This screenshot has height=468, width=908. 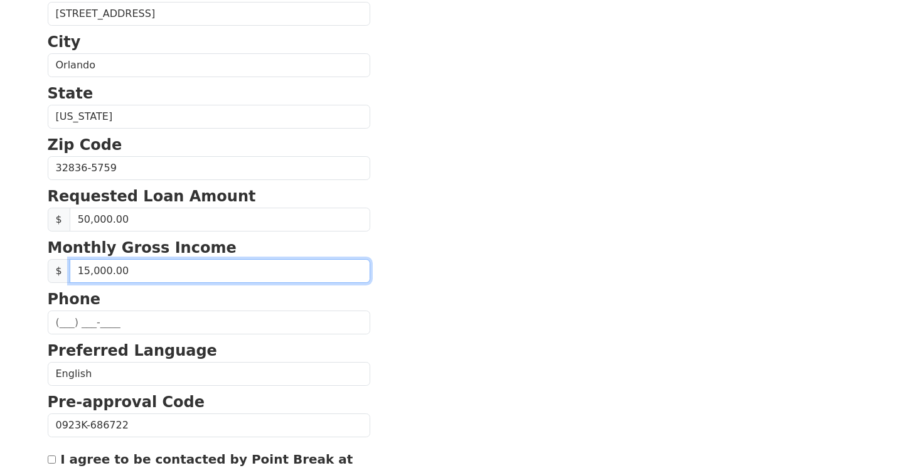 I want to click on strong: State, so click(x=70, y=94).